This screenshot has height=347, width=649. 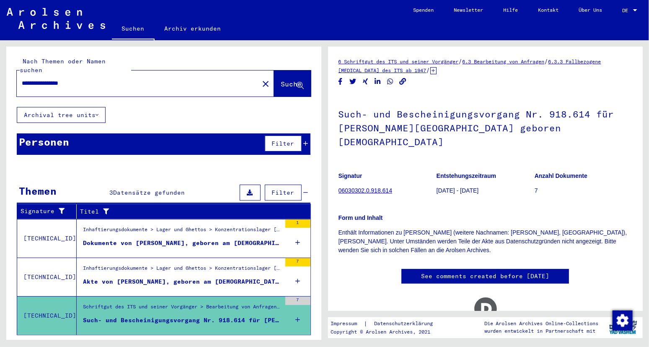 What do you see at coordinates (266, 83) in the screenshot?
I see `button: Clear` at bounding box center [266, 83].